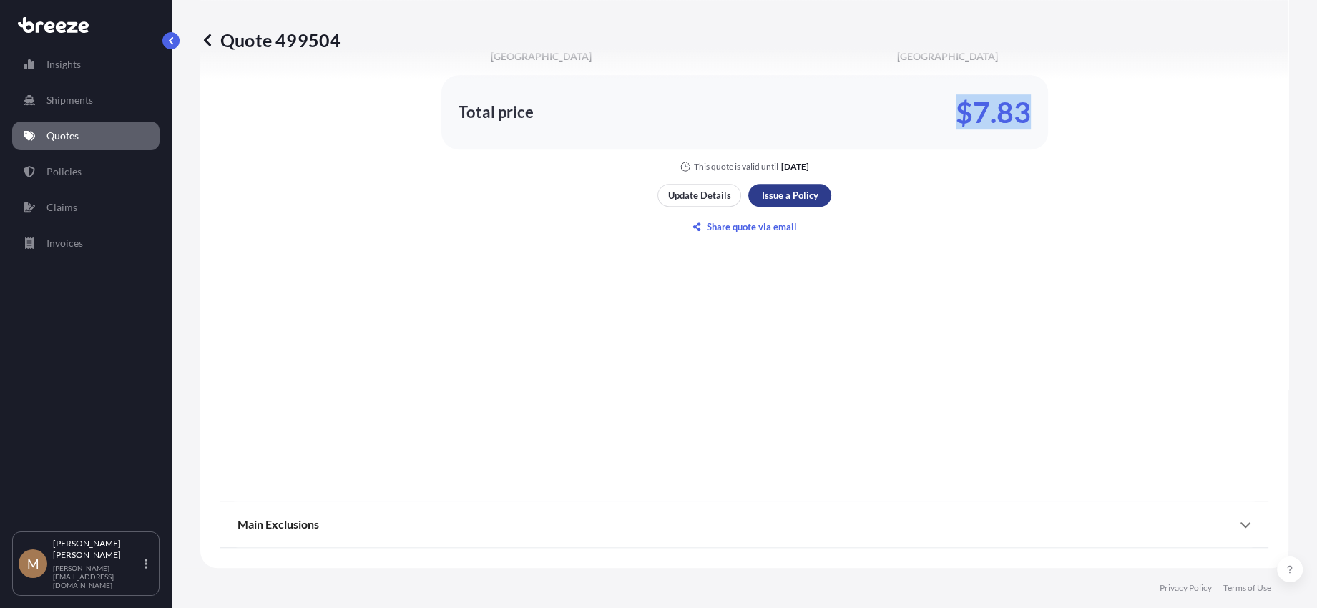  I want to click on button: Issue a Policy, so click(790, 195).